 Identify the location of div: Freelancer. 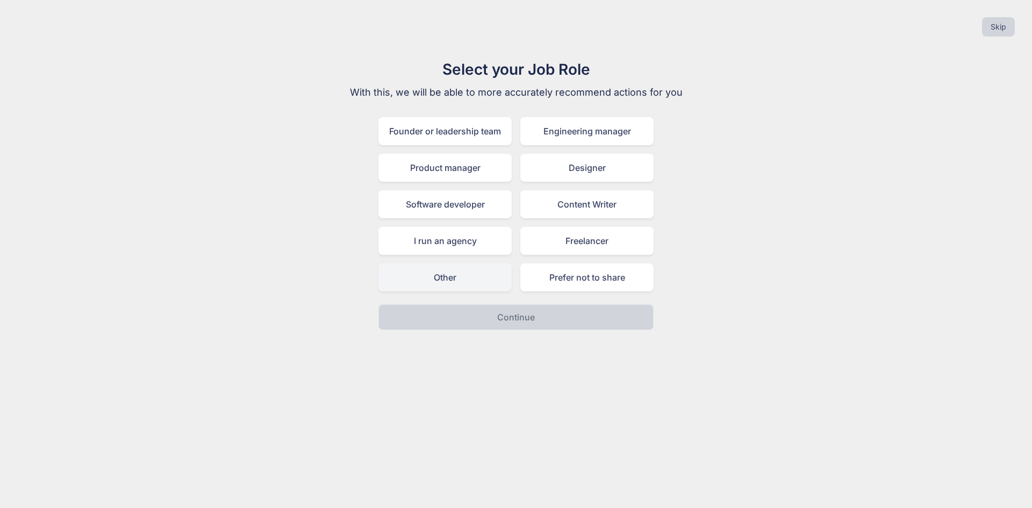
(587, 241).